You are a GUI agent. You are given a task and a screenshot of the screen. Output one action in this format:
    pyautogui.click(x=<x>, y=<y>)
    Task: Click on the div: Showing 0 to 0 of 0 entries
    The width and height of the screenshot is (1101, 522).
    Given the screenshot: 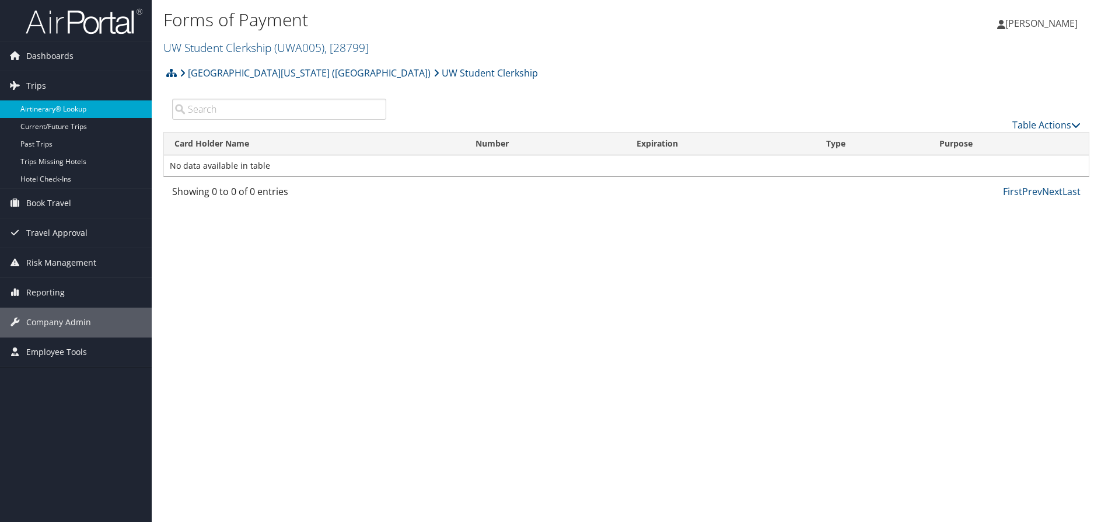 What is the action you would take?
    pyautogui.click(x=279, y=194)
    